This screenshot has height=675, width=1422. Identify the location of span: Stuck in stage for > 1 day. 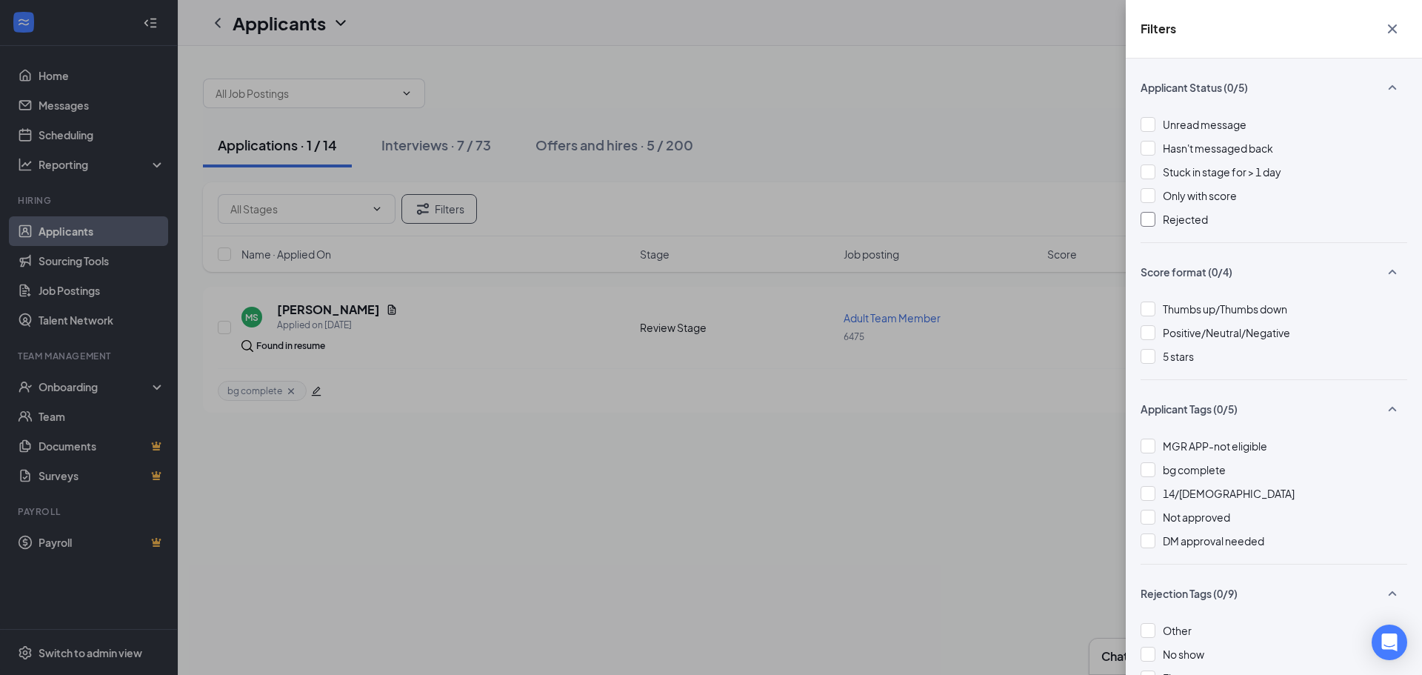
(1222, 172).